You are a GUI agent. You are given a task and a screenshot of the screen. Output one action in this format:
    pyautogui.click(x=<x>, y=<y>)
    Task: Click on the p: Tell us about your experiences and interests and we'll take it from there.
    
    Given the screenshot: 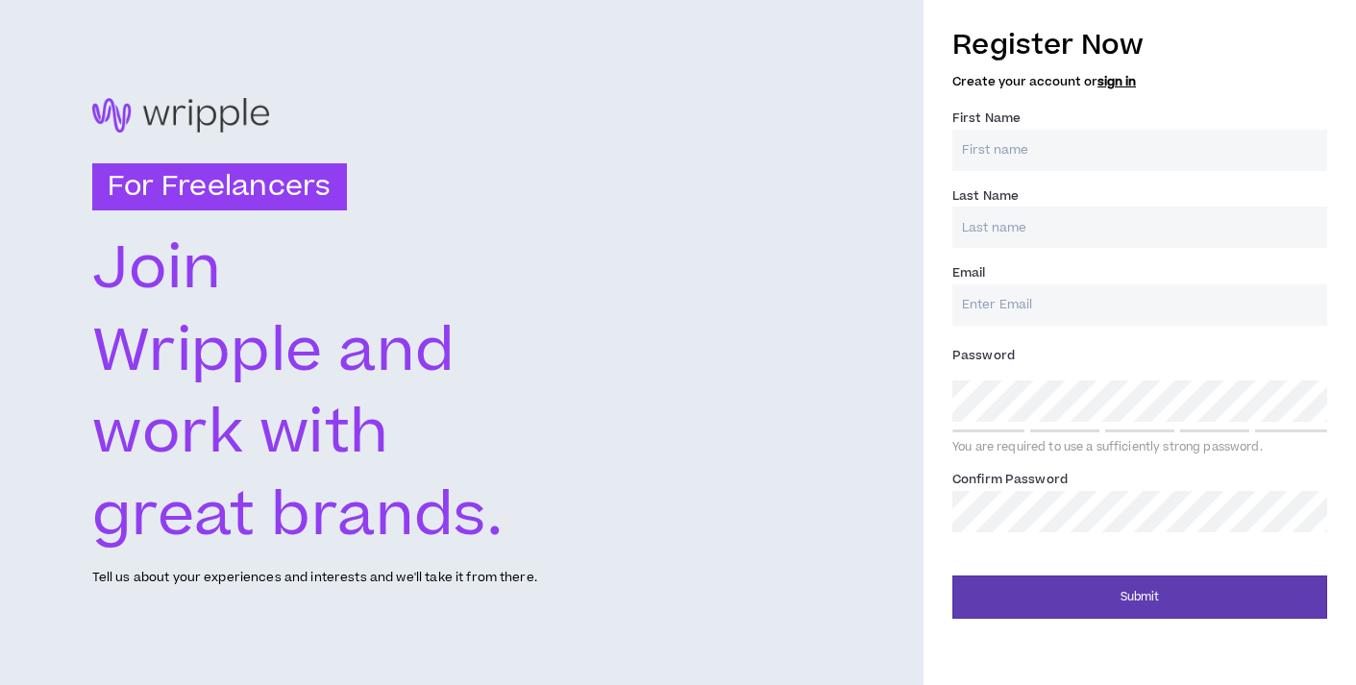 What is the action you would take?
    pyautogui.click(x=314, y=578)
    